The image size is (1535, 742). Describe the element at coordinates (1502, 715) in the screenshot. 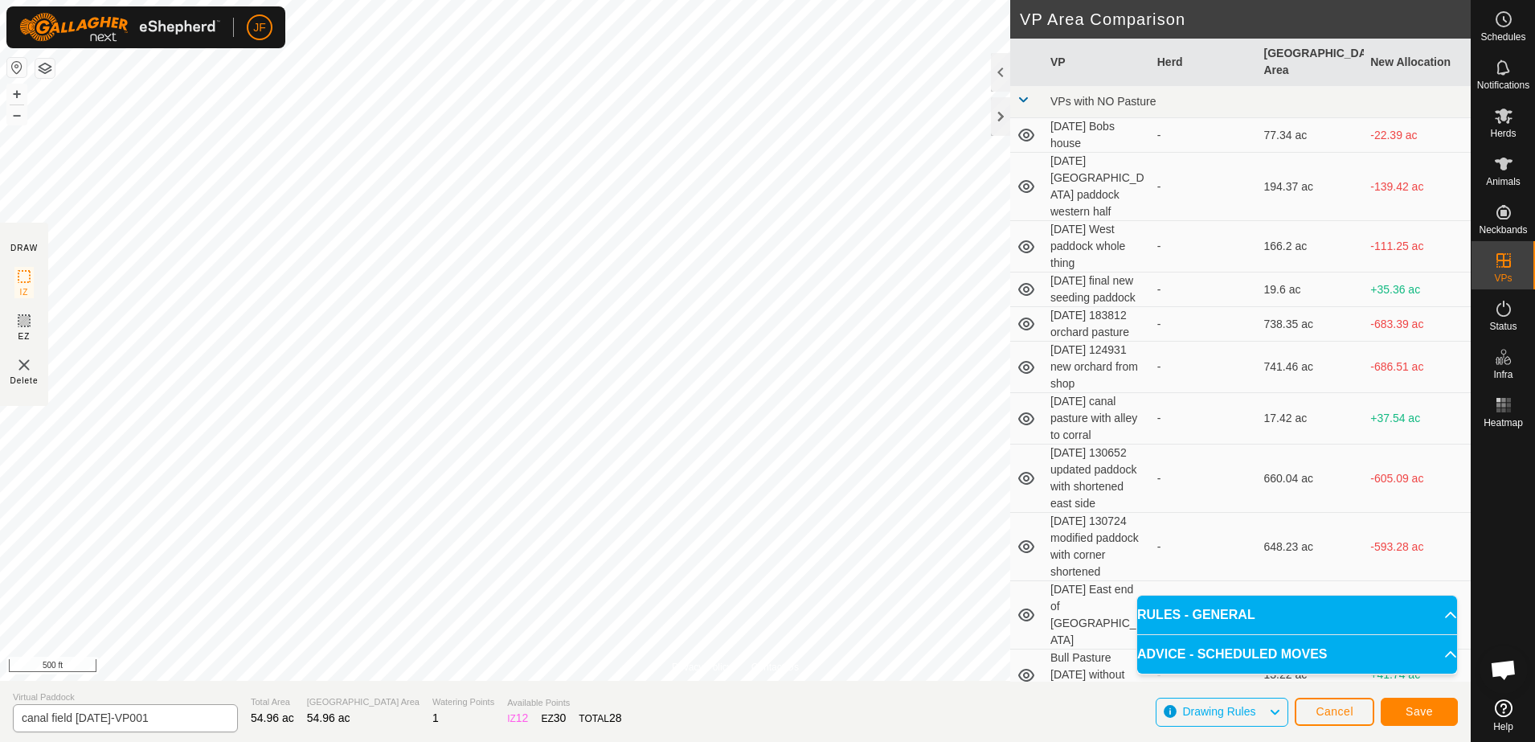

I see `a: Help` at that location.